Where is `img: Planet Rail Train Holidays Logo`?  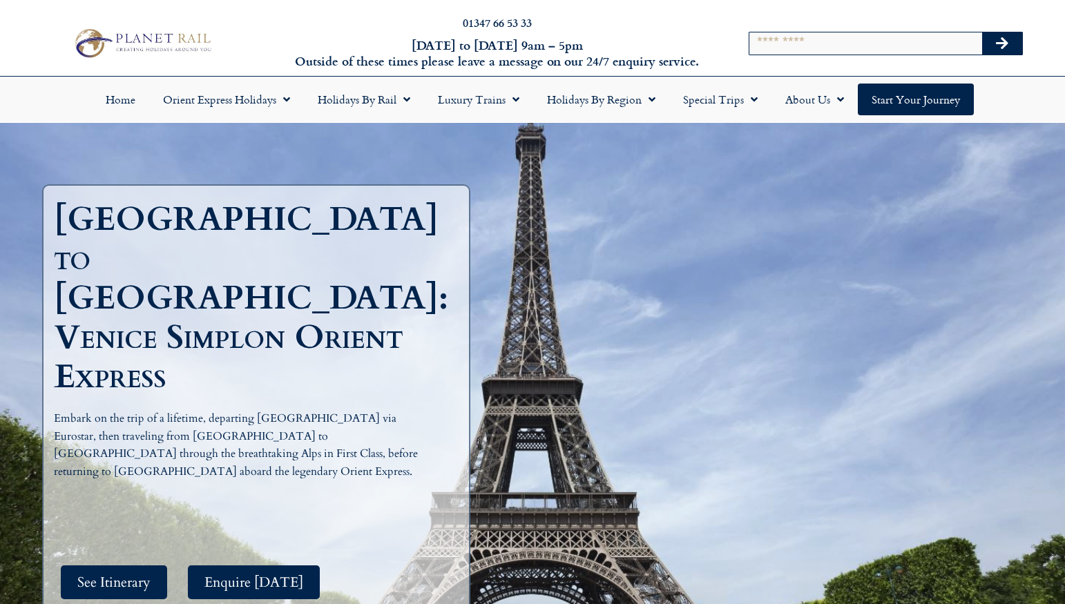
img: Planet Rail Train Holidays Logo is located at coordinates (142, 43).